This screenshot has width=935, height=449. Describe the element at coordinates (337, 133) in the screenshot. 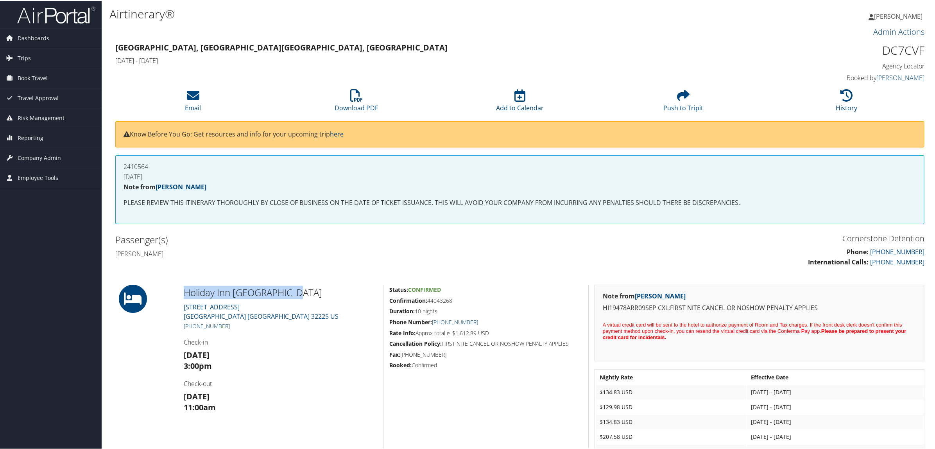

I see `a: here` at that location.